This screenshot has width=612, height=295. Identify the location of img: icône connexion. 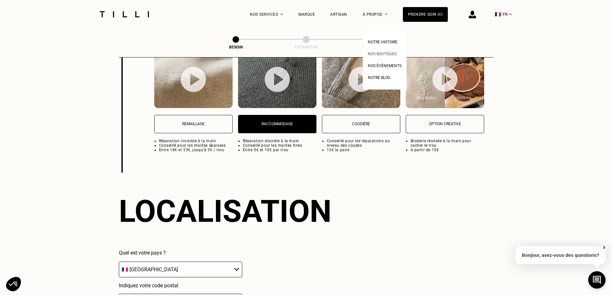
(472, 14).